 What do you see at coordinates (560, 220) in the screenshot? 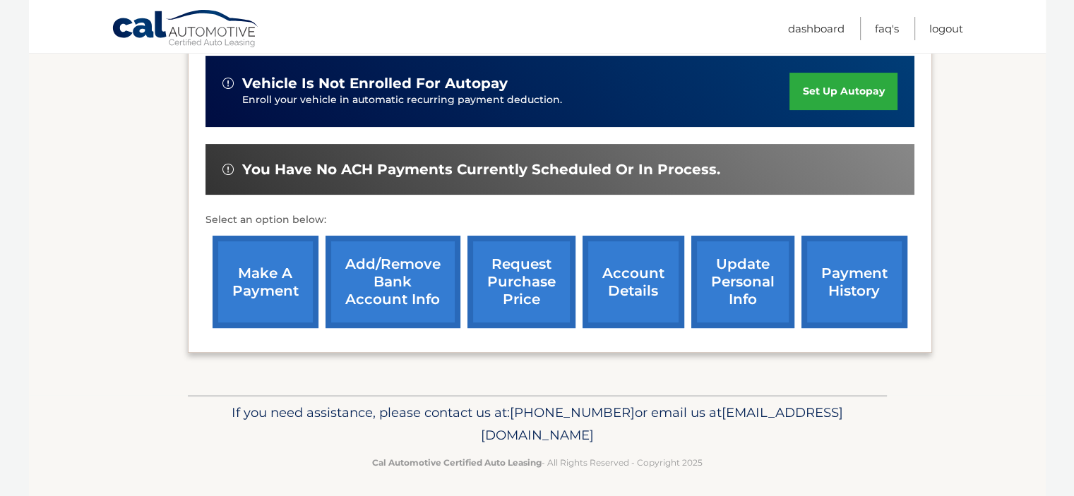
I see `p: Select an option below:` at bounding box center [560, 220].